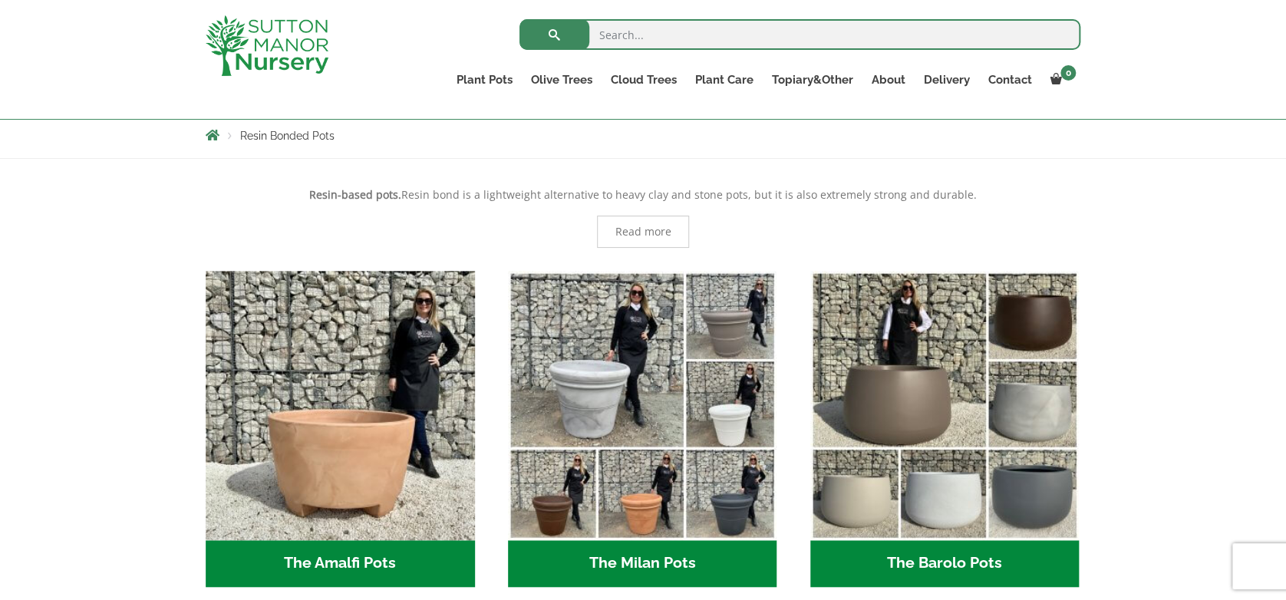  What do you see at coordinates (813, 80) in the screenshot?
I see `a: Topiary&Other` at bounding box center [813, 80].